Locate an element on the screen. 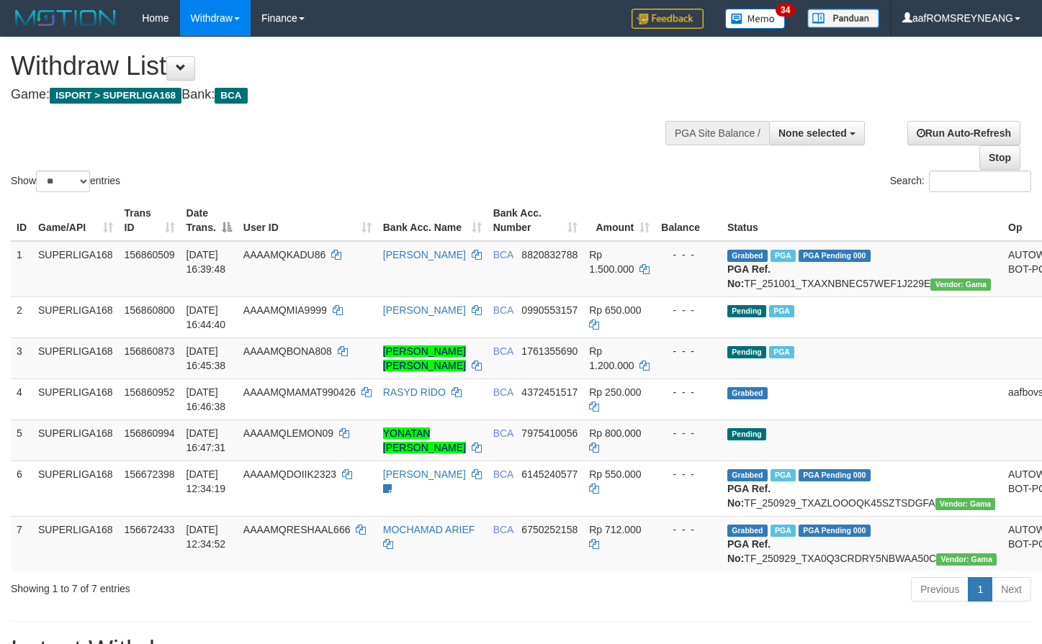  a: Previous is located at coordinates (940, 590).